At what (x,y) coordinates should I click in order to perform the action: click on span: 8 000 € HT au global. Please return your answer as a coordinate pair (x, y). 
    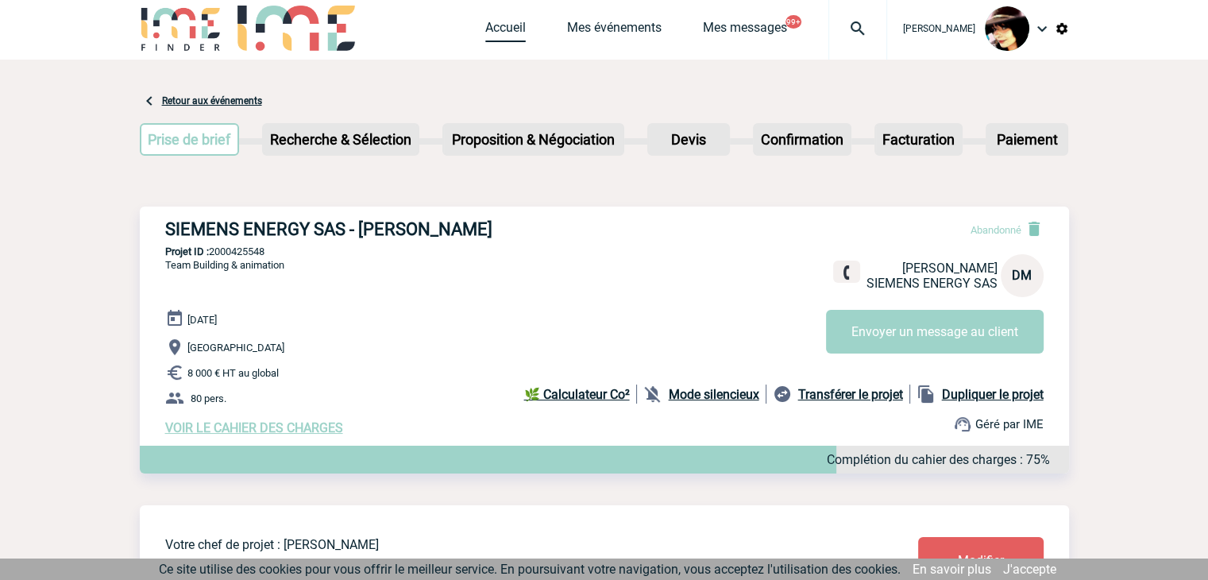
    Looking at the image, I should click on (233, 373).